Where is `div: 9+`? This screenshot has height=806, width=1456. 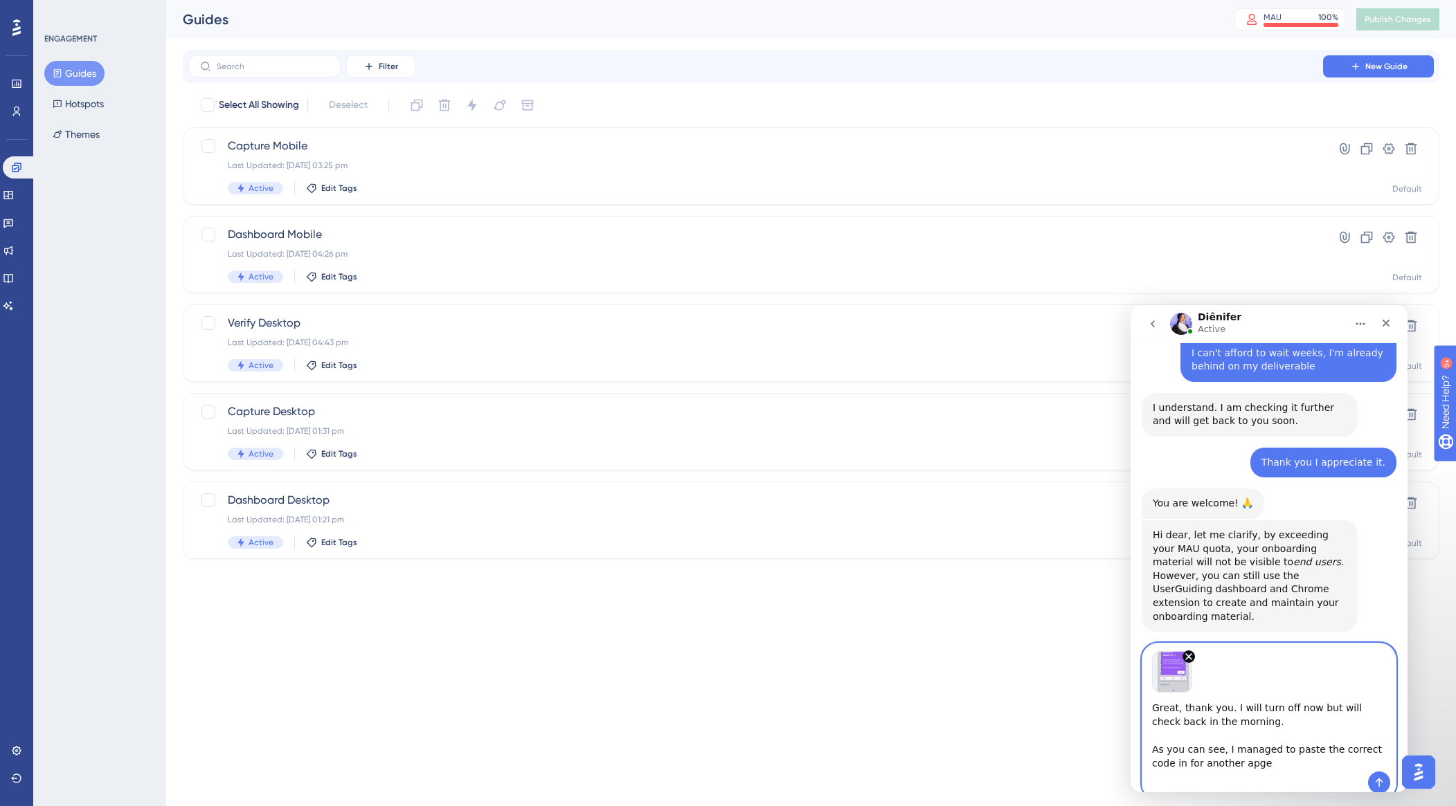 div: 9+ is located at coordinates (98, 12).